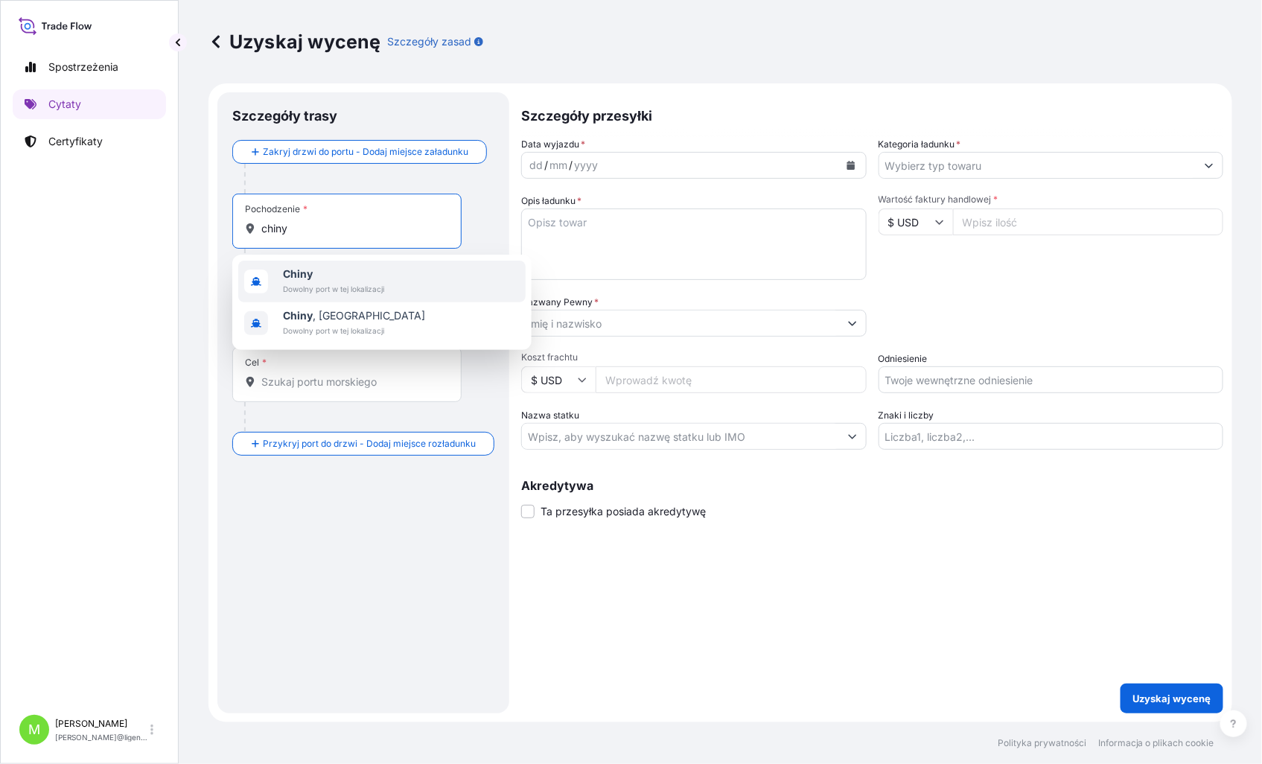  Describe the element at coordinates (550, 416) in the screenshot. I see `label: Nazwa statku` at that location.